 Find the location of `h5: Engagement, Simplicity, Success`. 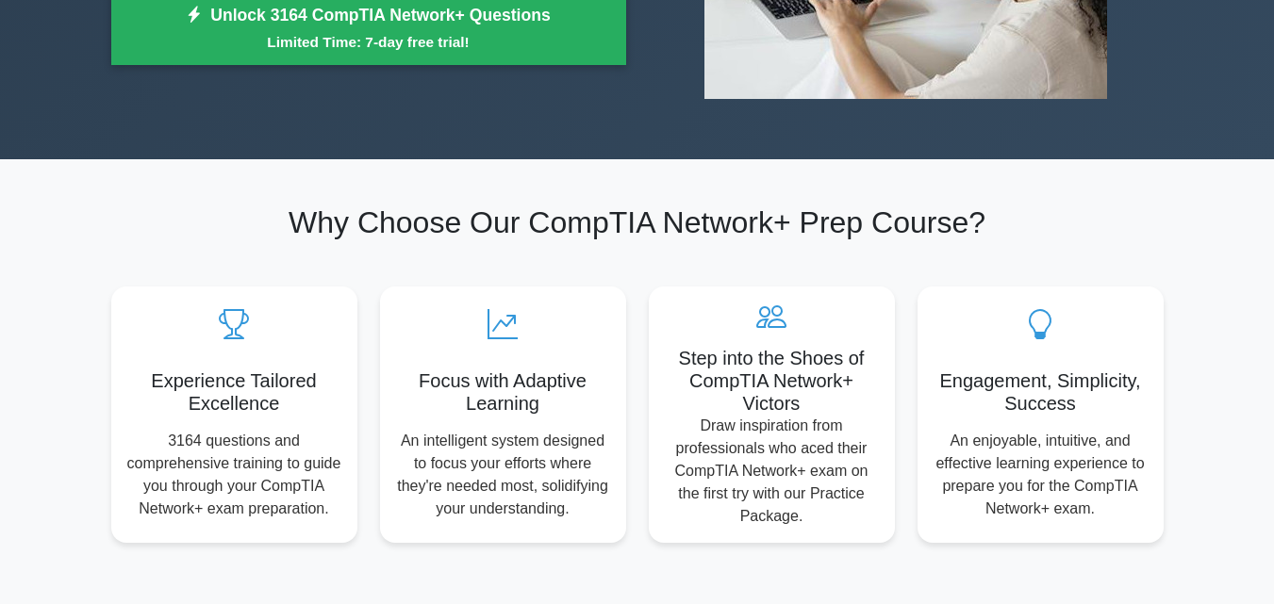

h5: Engagement, Simplicity, Success is located at coordinates (1040, 392).